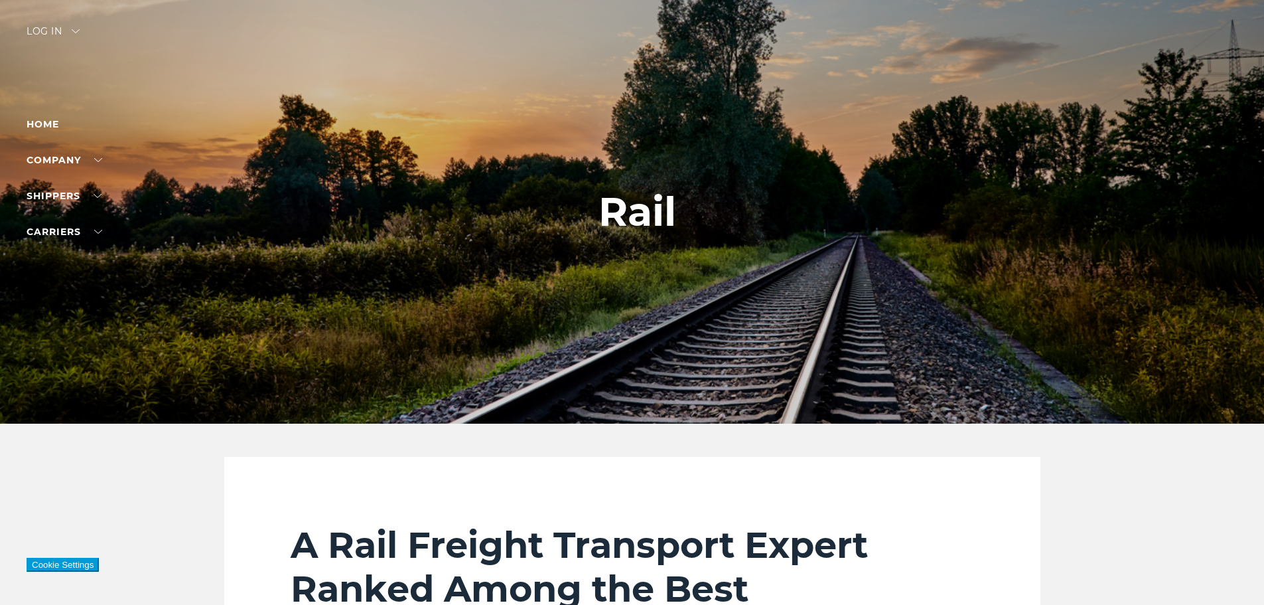  What do you see at coordinates (64, 196) in the screenshot?
I see `a: SHIPPERS` at bounding box center [64, 196].